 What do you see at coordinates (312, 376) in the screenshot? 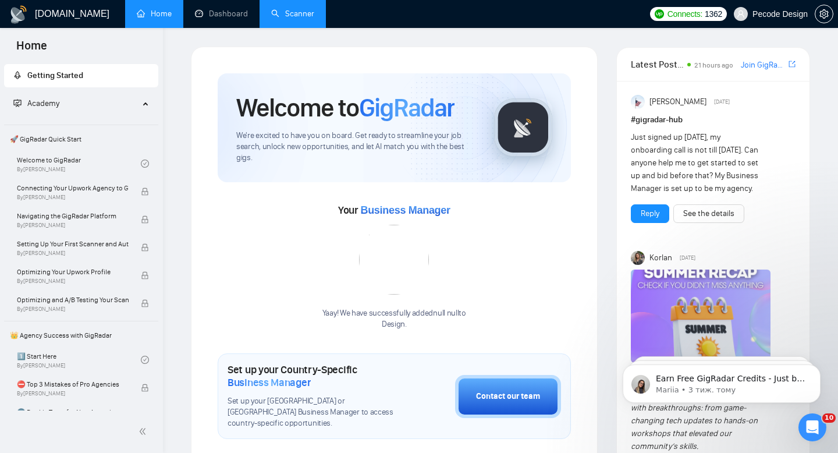
I see `h1: Set up your Country-Specific` at bounding box center [312, 376].